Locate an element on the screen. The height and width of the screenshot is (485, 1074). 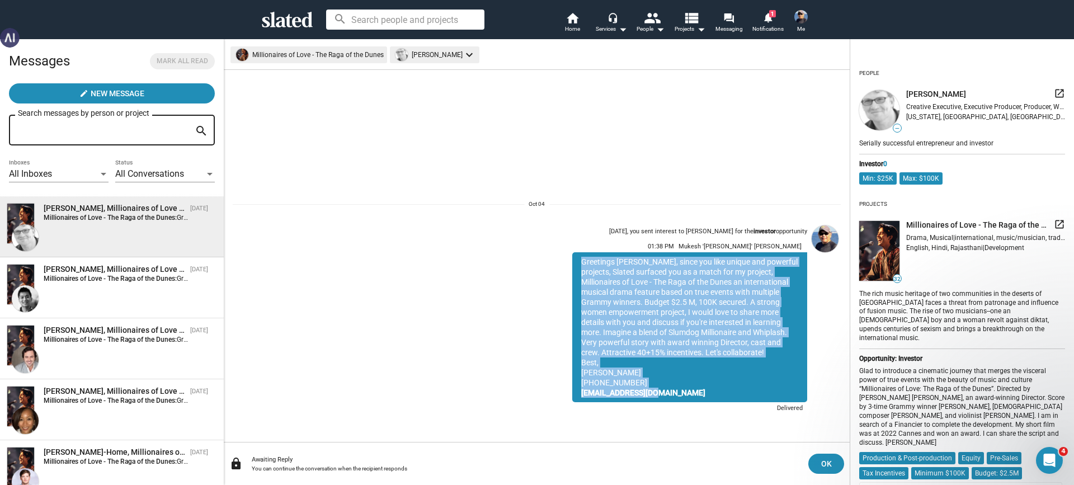
div: Delivered is located at coordinates (789, 409).